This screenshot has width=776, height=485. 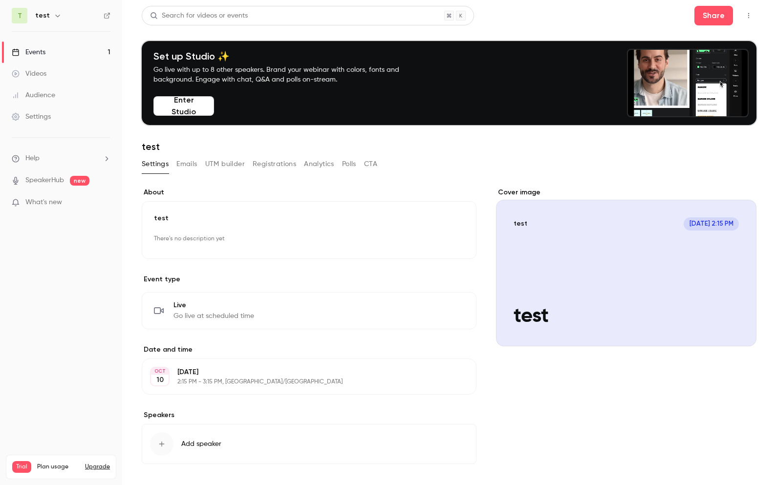 What do you see at coordinates (32, 158) in the screenshot?
I see `span: Help` at bounding box center [32, 158].